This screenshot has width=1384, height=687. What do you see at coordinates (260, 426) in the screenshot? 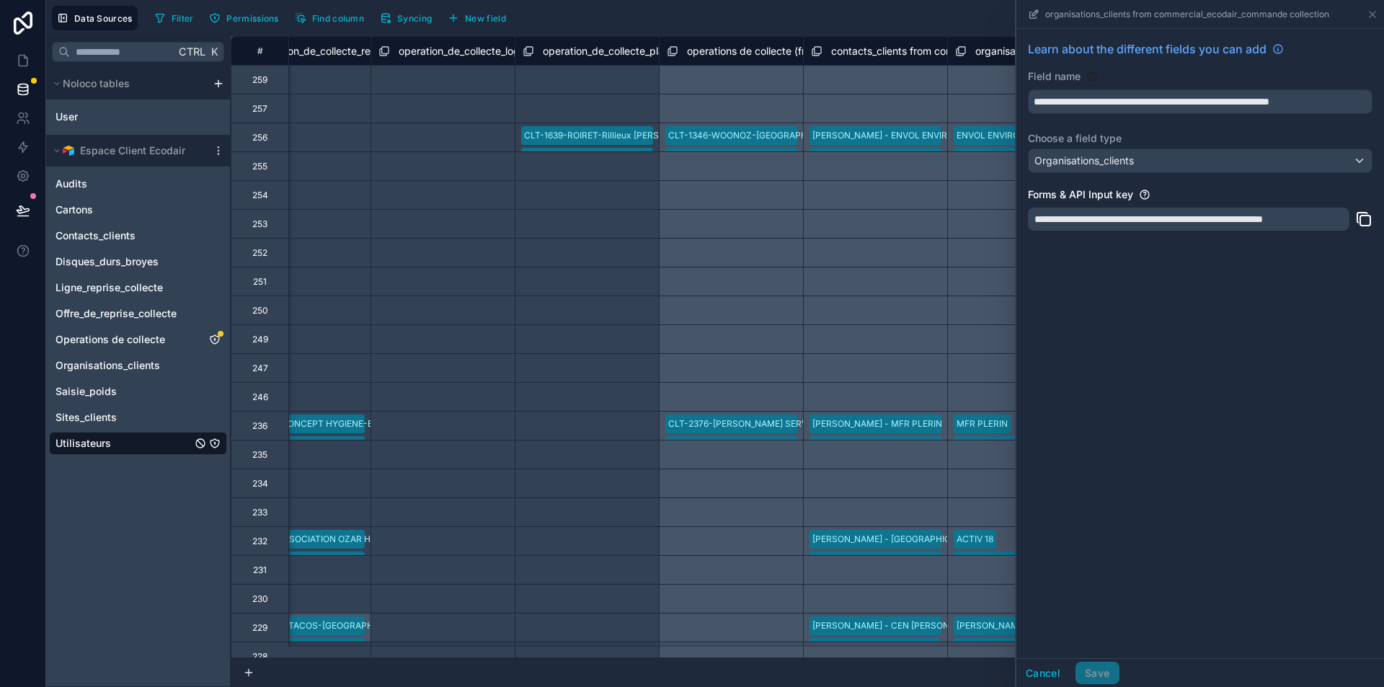
I see `div: 236` at bounding box center [260, 426].